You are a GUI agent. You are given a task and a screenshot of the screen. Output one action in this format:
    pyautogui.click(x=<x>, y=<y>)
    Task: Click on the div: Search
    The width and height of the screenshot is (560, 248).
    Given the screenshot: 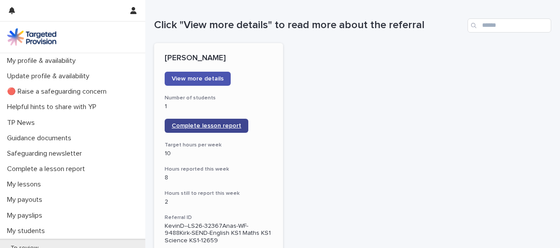 What is the action you would take?
    pyautogui.click(x=509, y=26)
    